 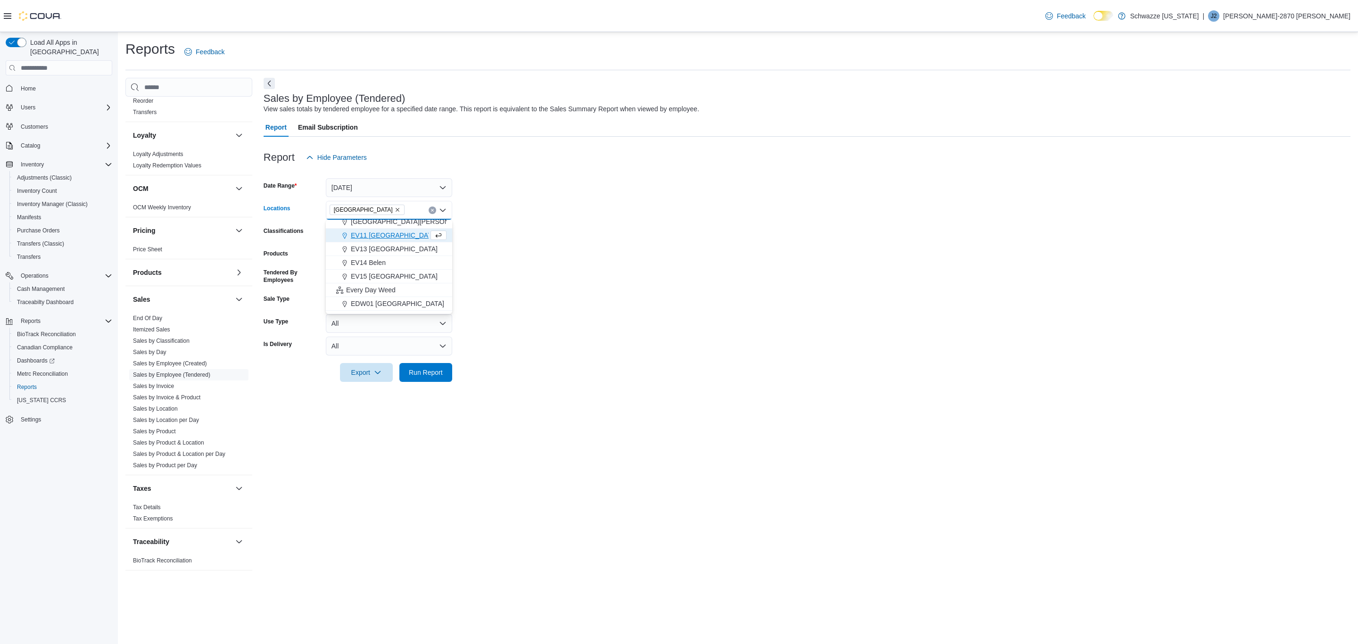 What do you see at coordinates (1103, 16) in the screenshot?
I see `input: Dark Mode` at bounding box center [1103, 16].